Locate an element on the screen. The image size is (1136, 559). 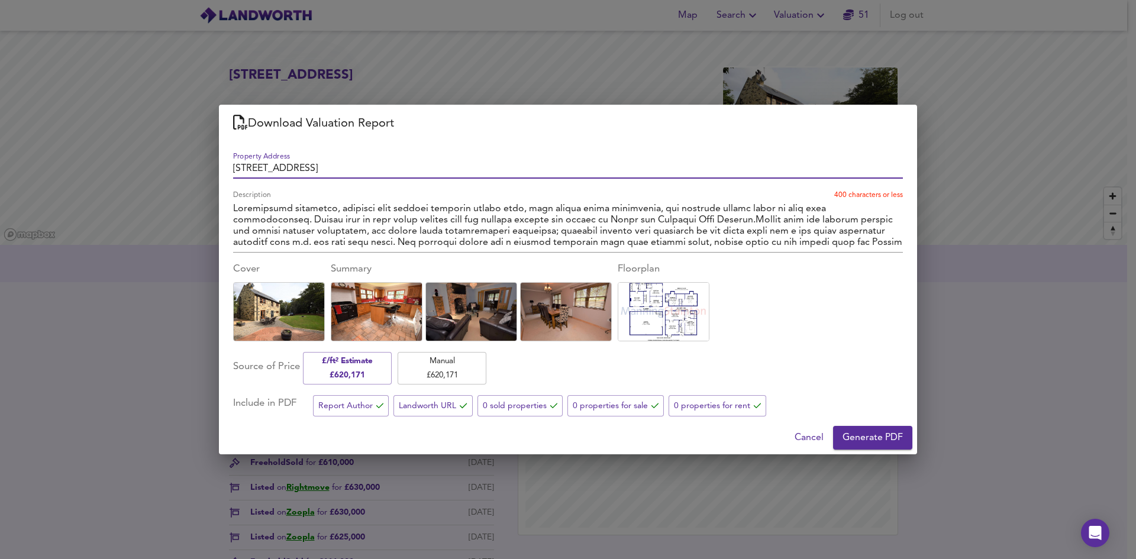
span: 0 properties for sale is located at coordinates (616, 406).